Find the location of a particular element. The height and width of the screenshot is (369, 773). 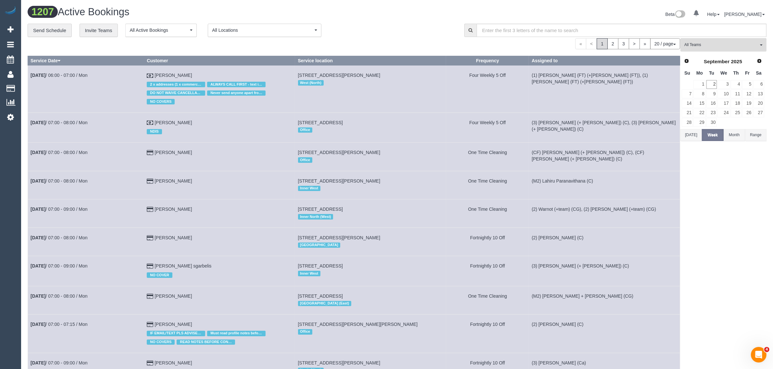

a: 14 is located at coordinates (687, 103).